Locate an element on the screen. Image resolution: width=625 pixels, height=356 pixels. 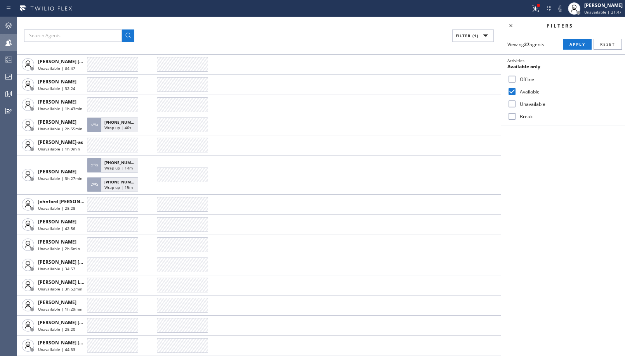
span: Unavailable | 2h 55min is located at coordinates (60, 129).